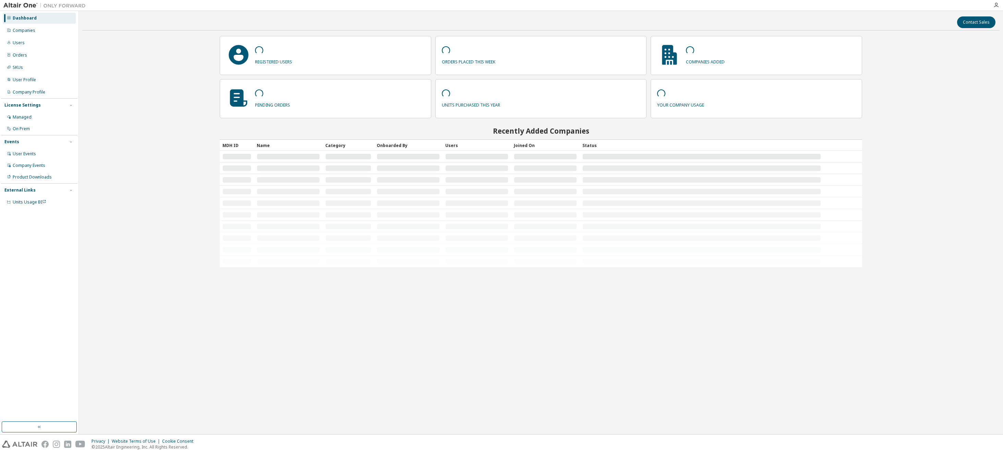 The image size is (1003, 454). What do you see at coordinates (237, 145) in the screenshot?
I see `div: MDH ID` at bounding box center [237, 145].